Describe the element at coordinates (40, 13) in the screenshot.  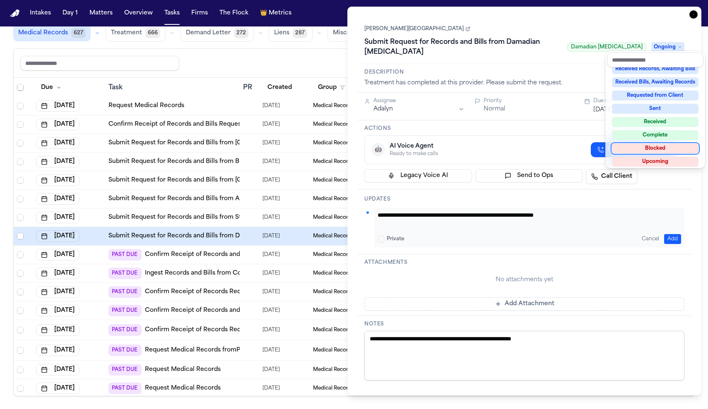
I see `button: Intakes` at that location.